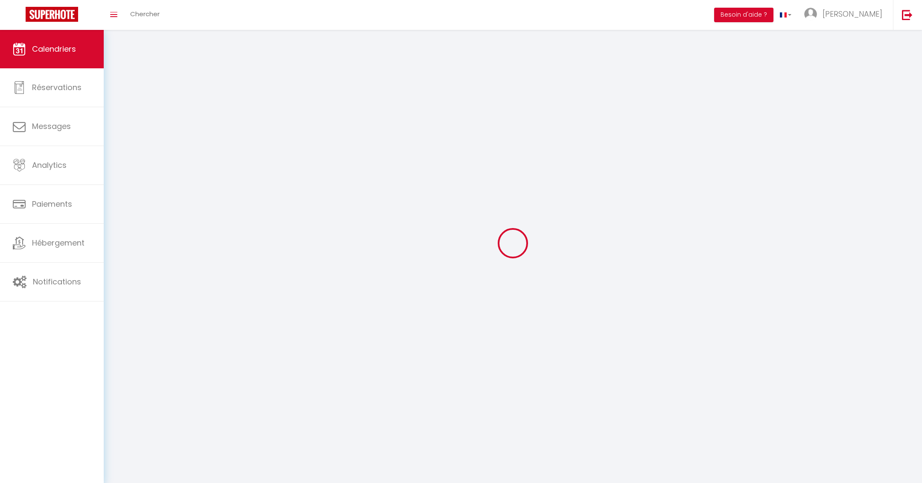 The image size is (922, 483). Describe the element at coordinates (52, 204) in the screenshot. I see `span: Paiements` at that location.